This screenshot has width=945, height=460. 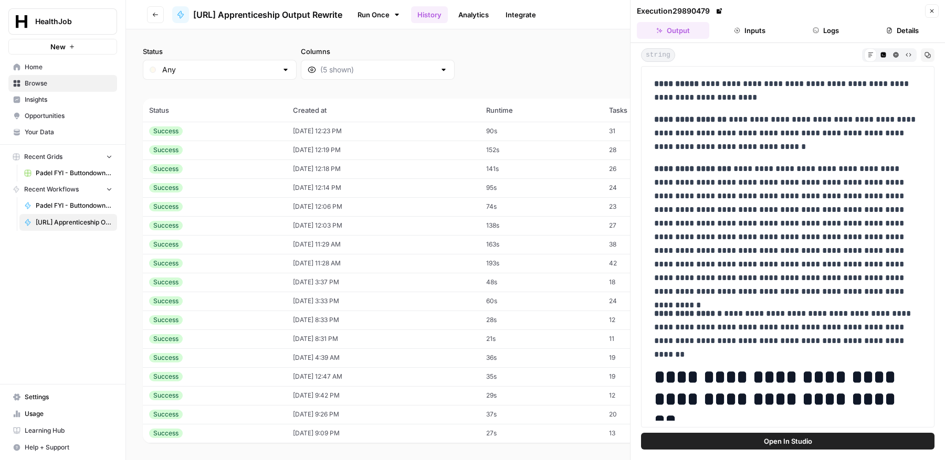 What do you see at coordinates (521, 15) in the screenshot?
I see `a: Integrate` at bounding box center [521, 15].